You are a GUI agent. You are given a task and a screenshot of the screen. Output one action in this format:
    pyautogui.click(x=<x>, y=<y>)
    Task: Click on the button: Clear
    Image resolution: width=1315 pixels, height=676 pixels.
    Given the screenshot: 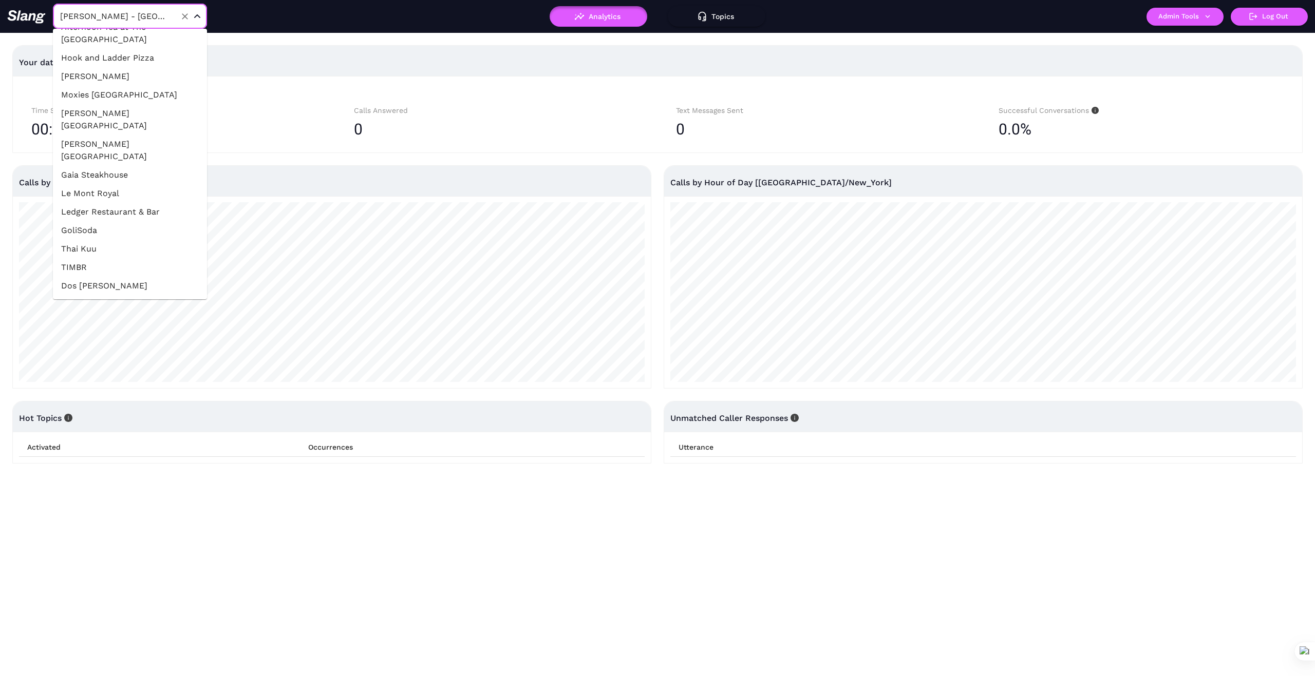 What is the action you would take?
    pyautogui.click(x=185, y=16)
    